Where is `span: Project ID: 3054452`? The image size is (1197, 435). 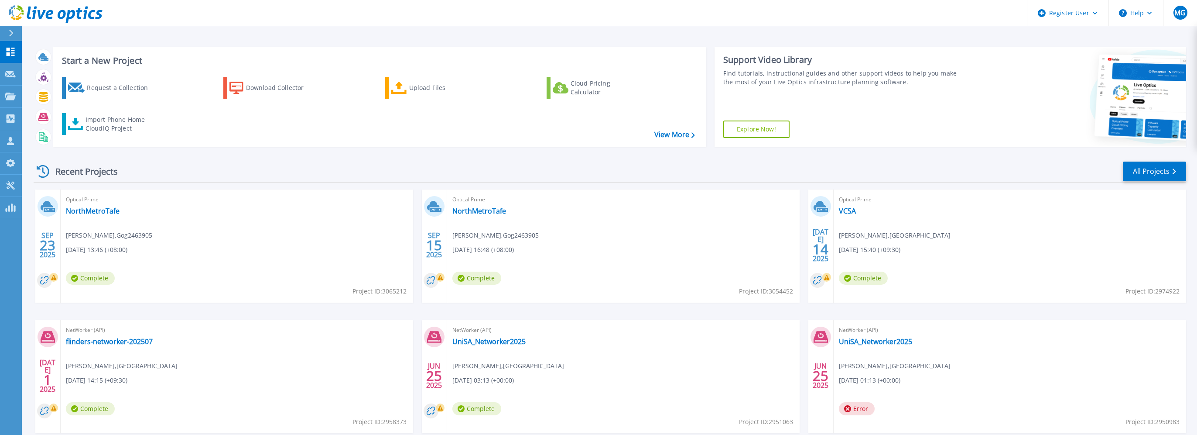
span: Project ID: 3054452 is located at coordinates (766, 291).